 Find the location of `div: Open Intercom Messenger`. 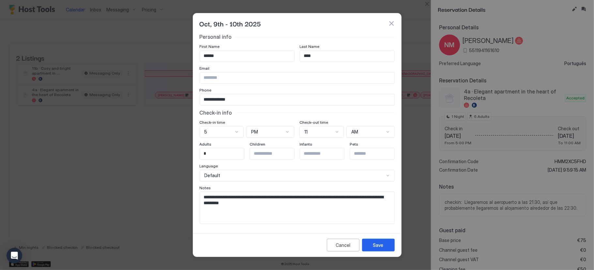

div: Open Intercom Messenger is located at coordinates (14, 256).